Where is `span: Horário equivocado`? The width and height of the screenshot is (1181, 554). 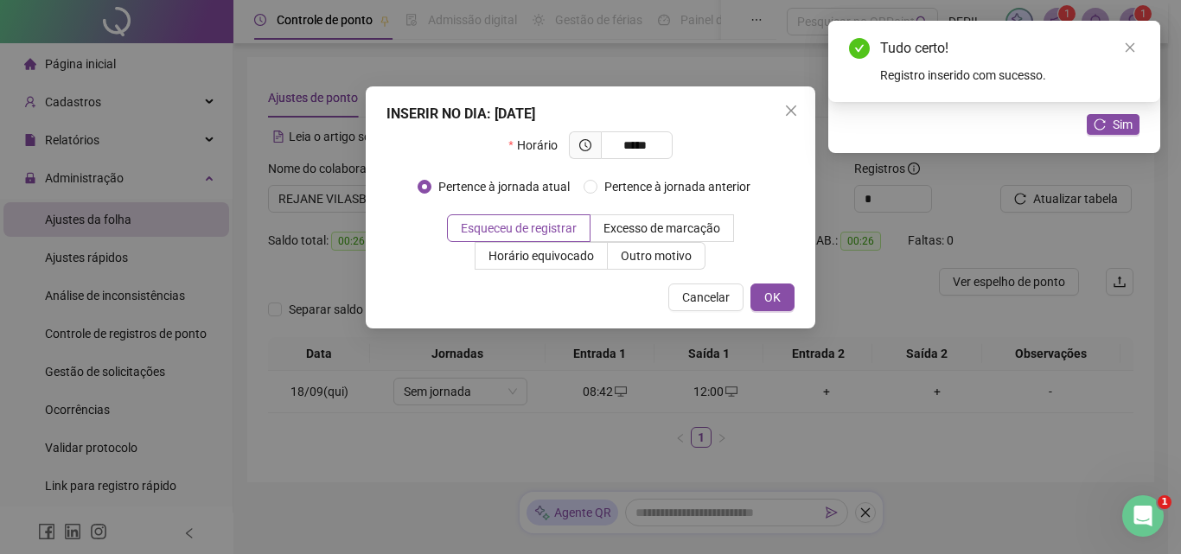 span: Horário equivocado is located at coordinates (541, 256).